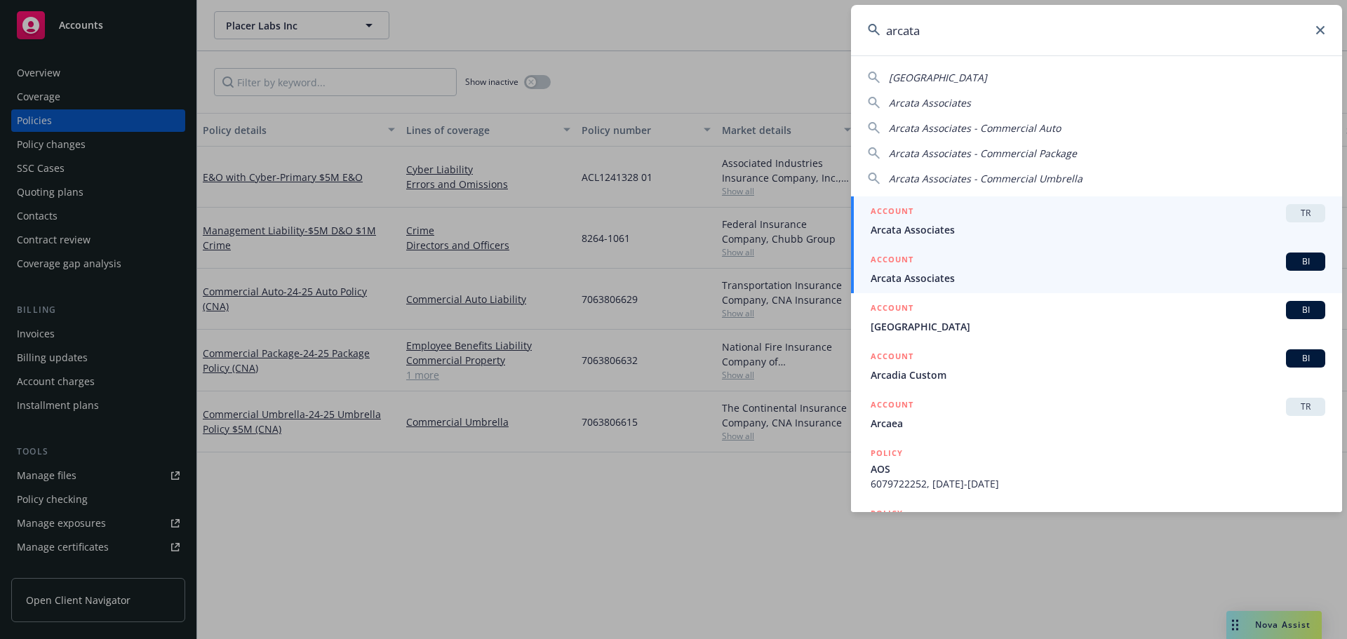 Image resolution: width=1347 pixels, height=639 pixels. What do you see at coordinates (975, 128) in the screenshot?
I see `span: Arcata Associates - Commercial Auto` at bounding box center [975, 128].